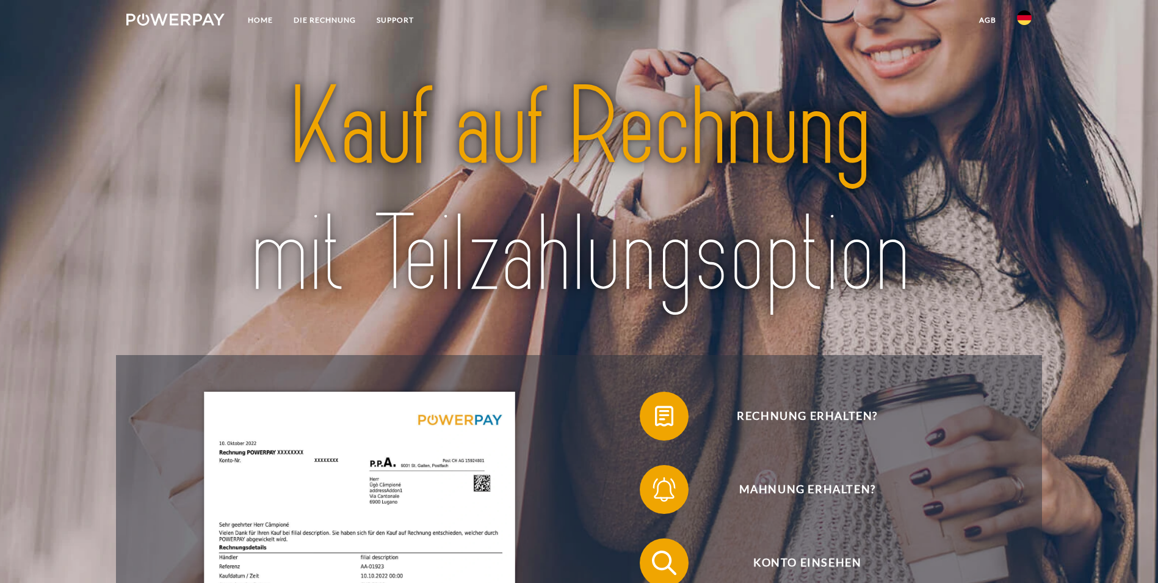 The width and height of the screenshot is (1158, 583). Describe the element at coordinates (664, 489) in the screenshot. I see `img: qb_bell.svg` at that location.